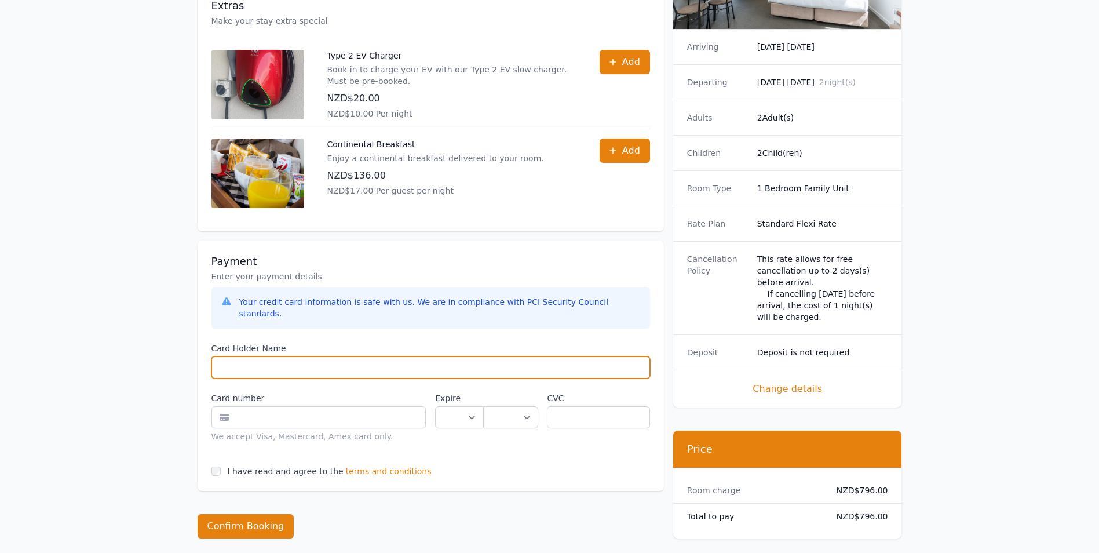 The height and width of the screenshot is (553, 1099). Describe the element at coordinates (436, 191) in the screenshot. I see `p: NZD$17.00 Per guest per night` at that location.